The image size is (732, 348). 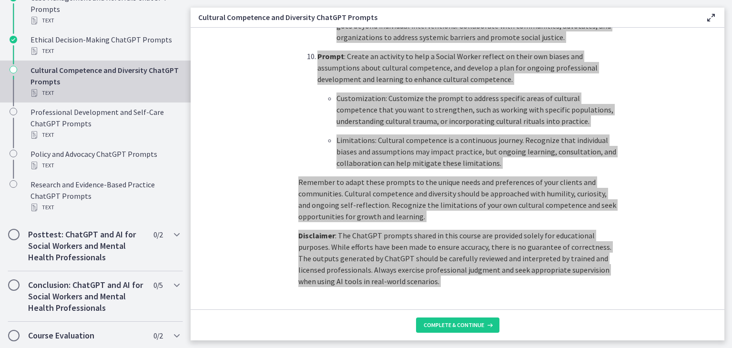 What do you see at coordinates (158, 285) in the screenshot?
I see `span: 0 / 5` at bounding box center [158, 285].